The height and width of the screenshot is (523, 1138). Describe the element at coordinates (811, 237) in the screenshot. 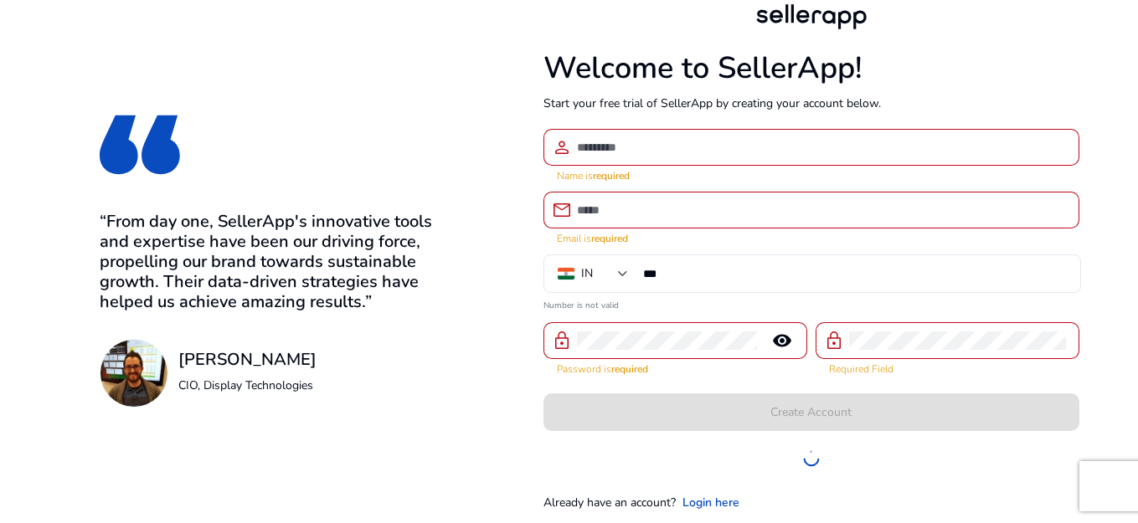

I see `mat-error: Email is` at that location.